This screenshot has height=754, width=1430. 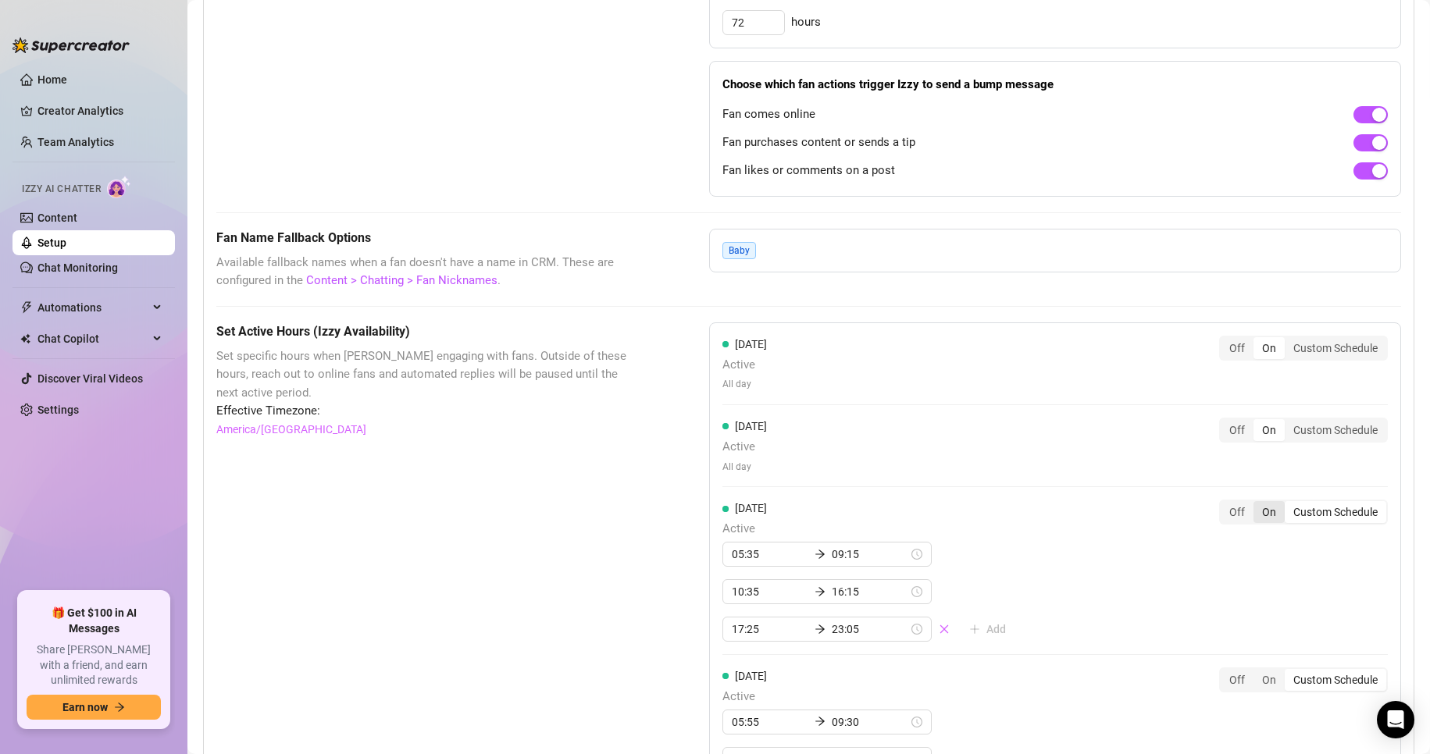 What do you see at coordinates (818, 143) in the screenshot?
I see `span: Fan purchases content or sends a tip` at bounding box center [818, 143].